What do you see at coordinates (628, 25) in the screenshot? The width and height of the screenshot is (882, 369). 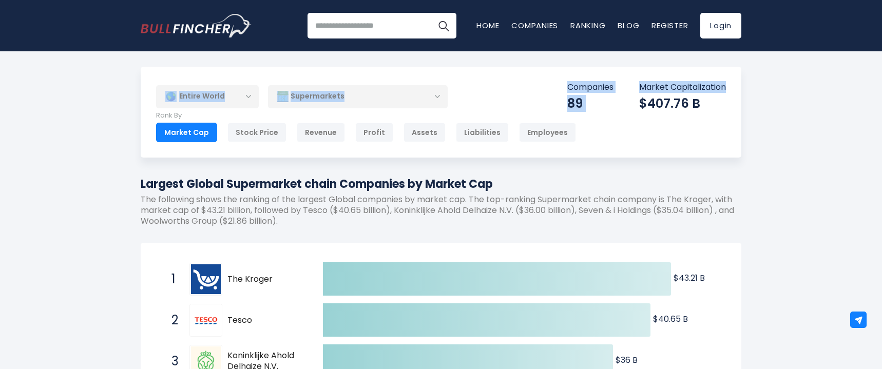 I see `a: Blog` at bounding box center [628, 25].